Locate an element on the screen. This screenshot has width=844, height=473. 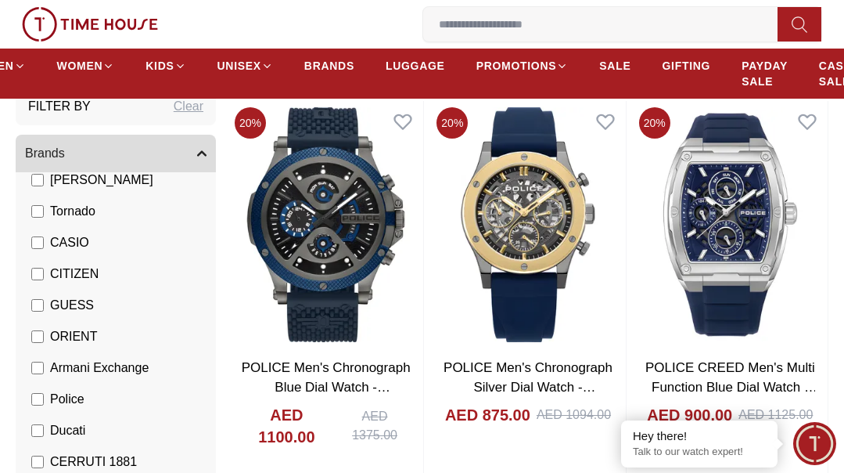
p: Talk to our watch expert! is located at coordinates (700, 452).